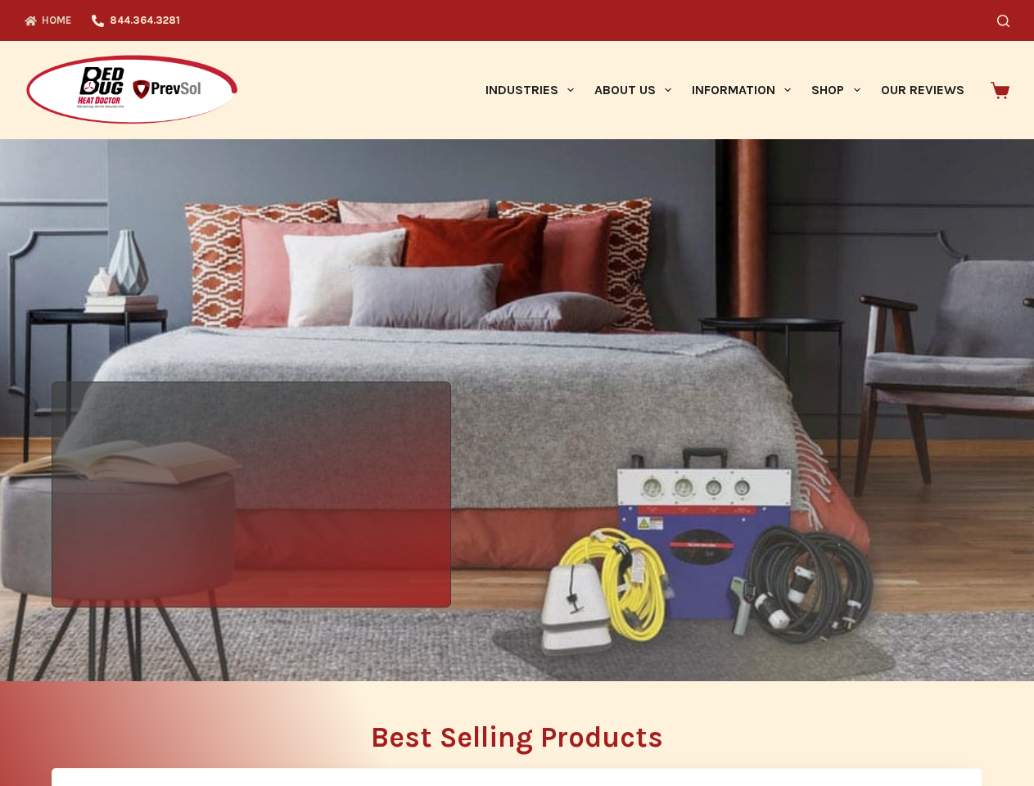 The width and height of the screenshot is (1034, 786). What do you see at coordinates (529, 90) in the screenshot?
I see `a: Industries` at bounding box center [529, 90].